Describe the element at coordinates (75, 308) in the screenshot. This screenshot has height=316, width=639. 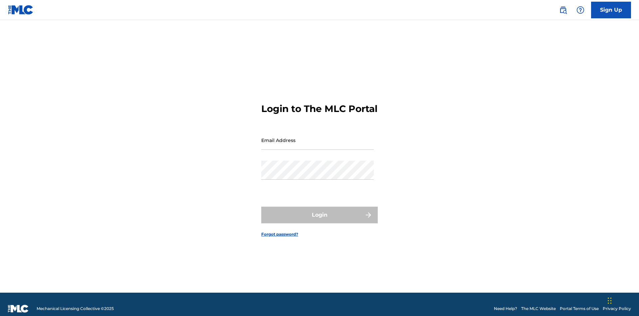
I see `span: Mechanical Licensing Collective © 2025` at that location.